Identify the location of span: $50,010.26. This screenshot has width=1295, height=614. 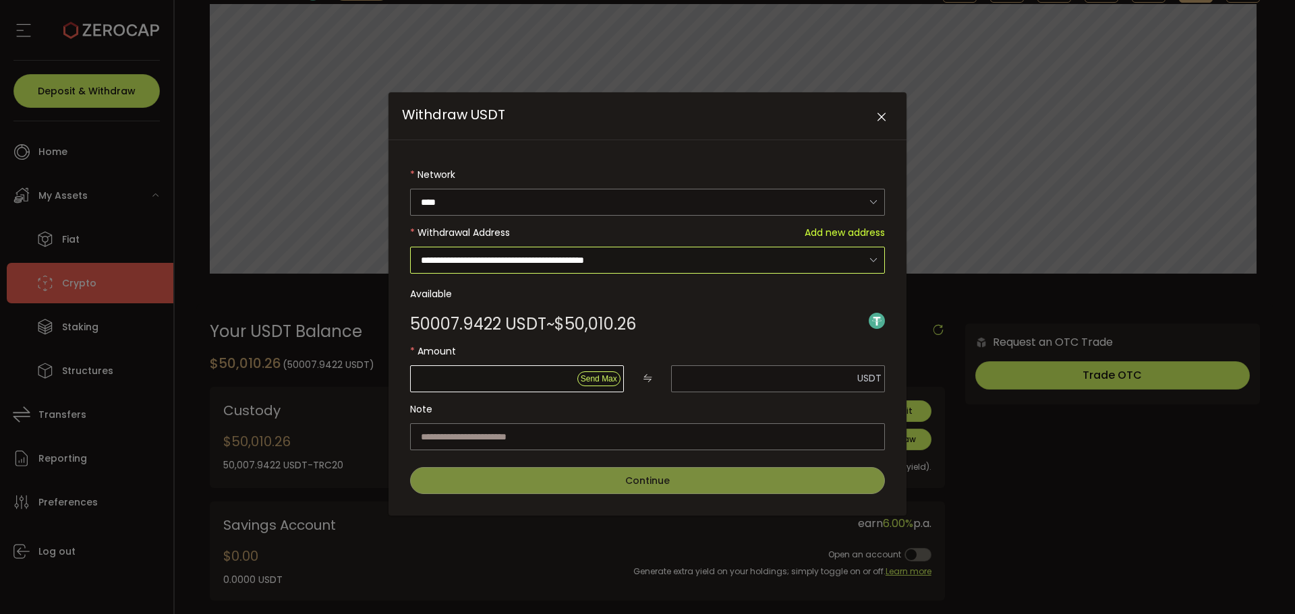
(595, 324).